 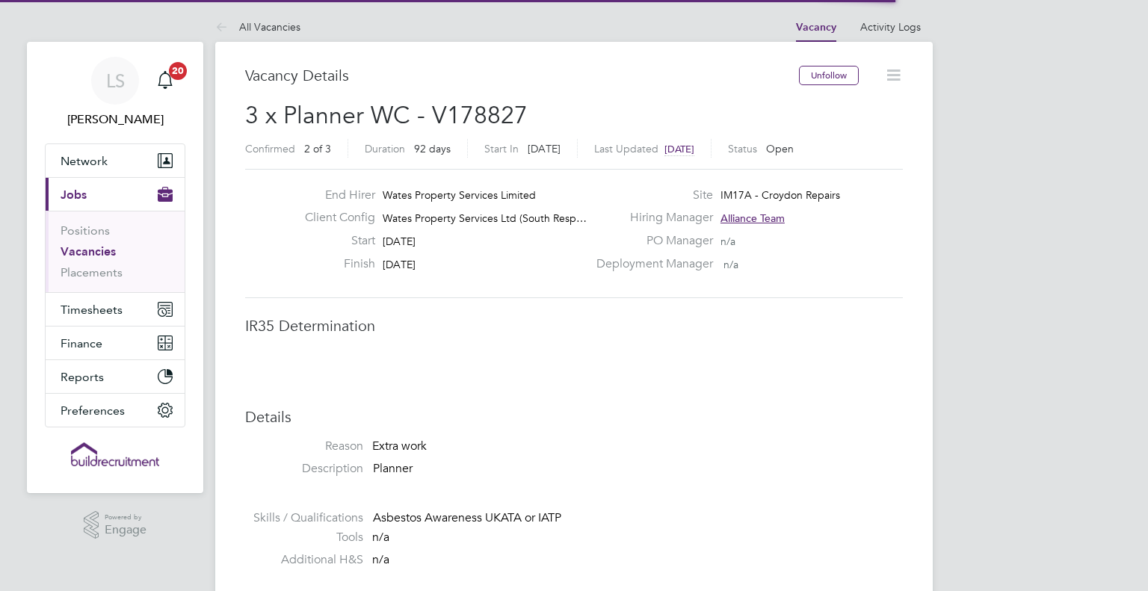 What do you see at coordinates (258, 27) in the screenshot?
I see `a: All Vacancies` at bounding box center [258, 27].